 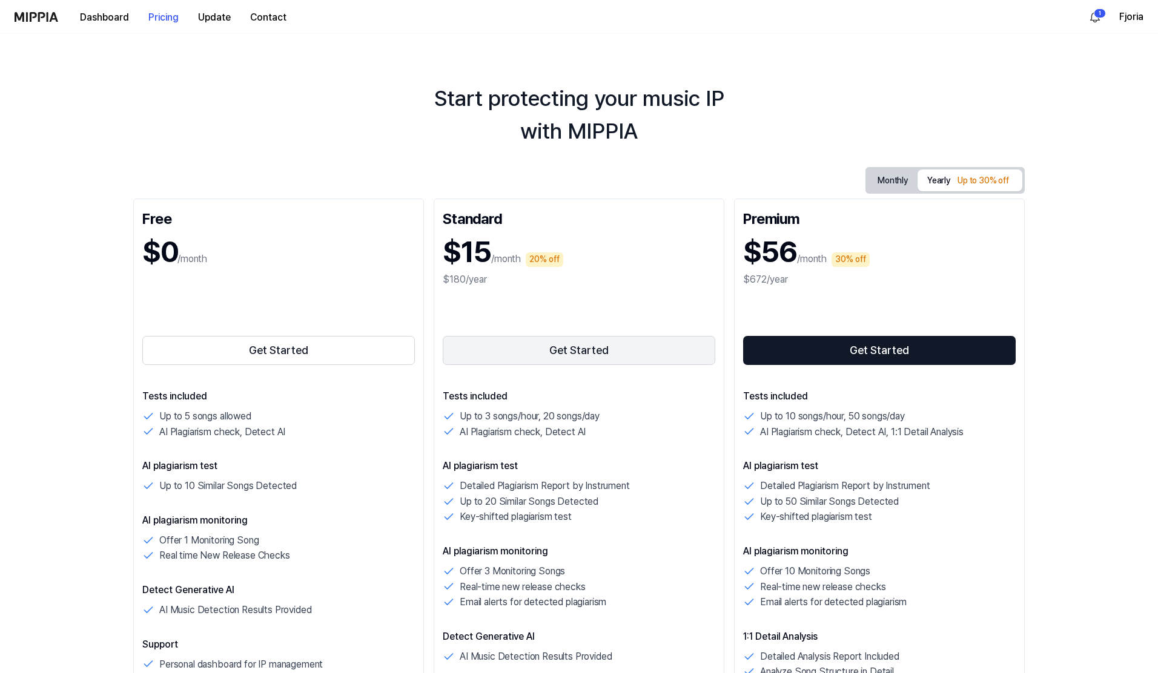 I want to click on button: Dashboard, so click(x=104, y=18).